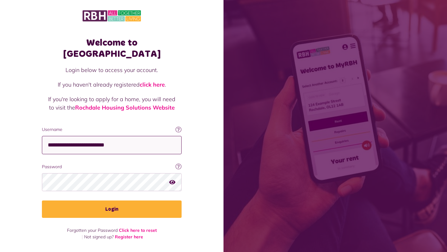  Describe the element at coordinates (112, 84) in the screenshot. I see `p: If you haven't already registered .` at that location.